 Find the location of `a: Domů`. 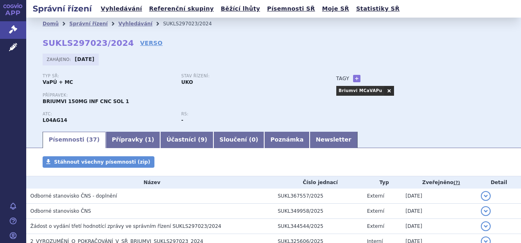

a: Domů is located at coordinates (50, 24).